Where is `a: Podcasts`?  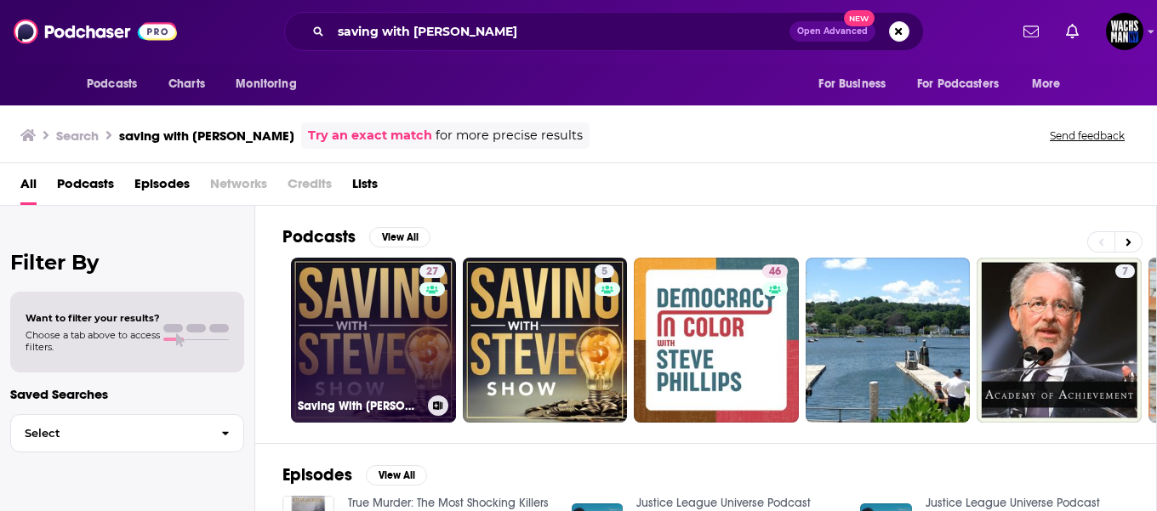 a: Podcasts is located at coordinates (85, 187).